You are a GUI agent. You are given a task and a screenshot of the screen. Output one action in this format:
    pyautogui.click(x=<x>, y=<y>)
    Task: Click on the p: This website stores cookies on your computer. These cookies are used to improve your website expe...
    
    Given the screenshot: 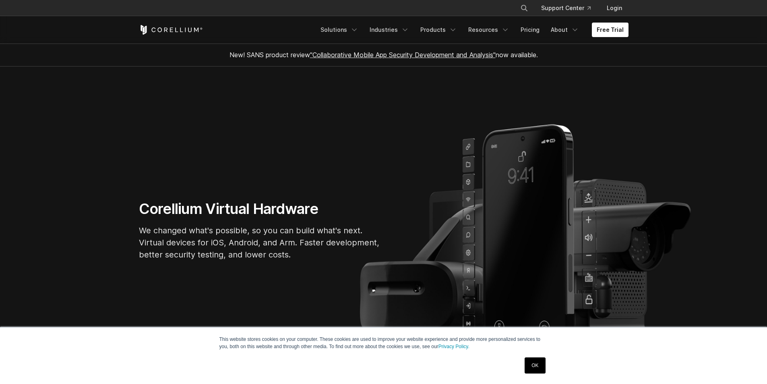 What is the action you would take?
    pyautogui.click(x=384, y=343)
    